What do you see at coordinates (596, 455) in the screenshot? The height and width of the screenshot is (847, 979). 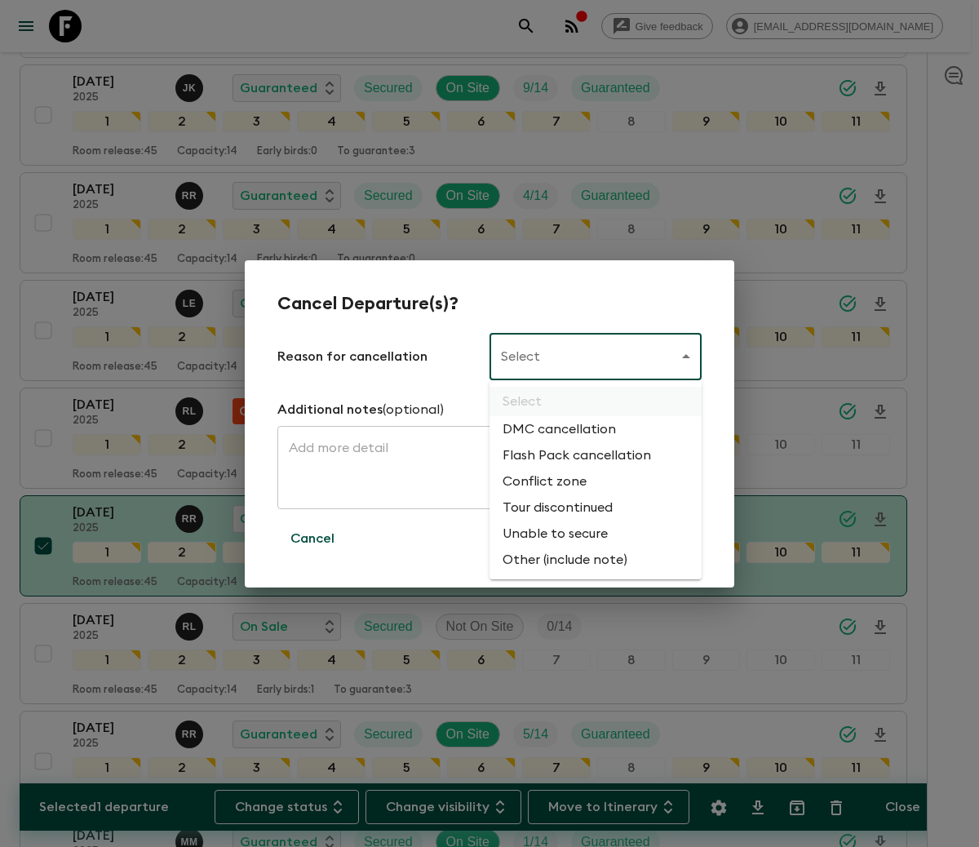 I see `li: Flash Pack cancellation` at bounding box center [596, 455].